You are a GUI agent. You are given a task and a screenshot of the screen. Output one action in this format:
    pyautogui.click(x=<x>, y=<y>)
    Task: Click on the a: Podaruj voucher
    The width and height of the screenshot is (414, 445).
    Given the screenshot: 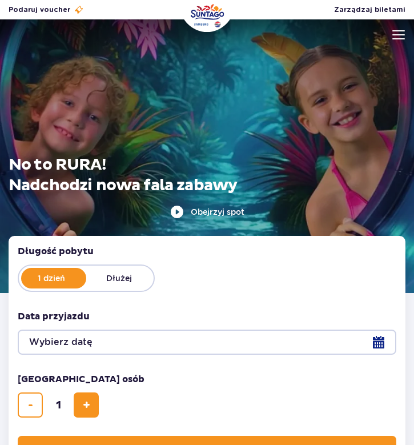 What is the action you would take?
    pyautogui.click(x=46, y=10)
    